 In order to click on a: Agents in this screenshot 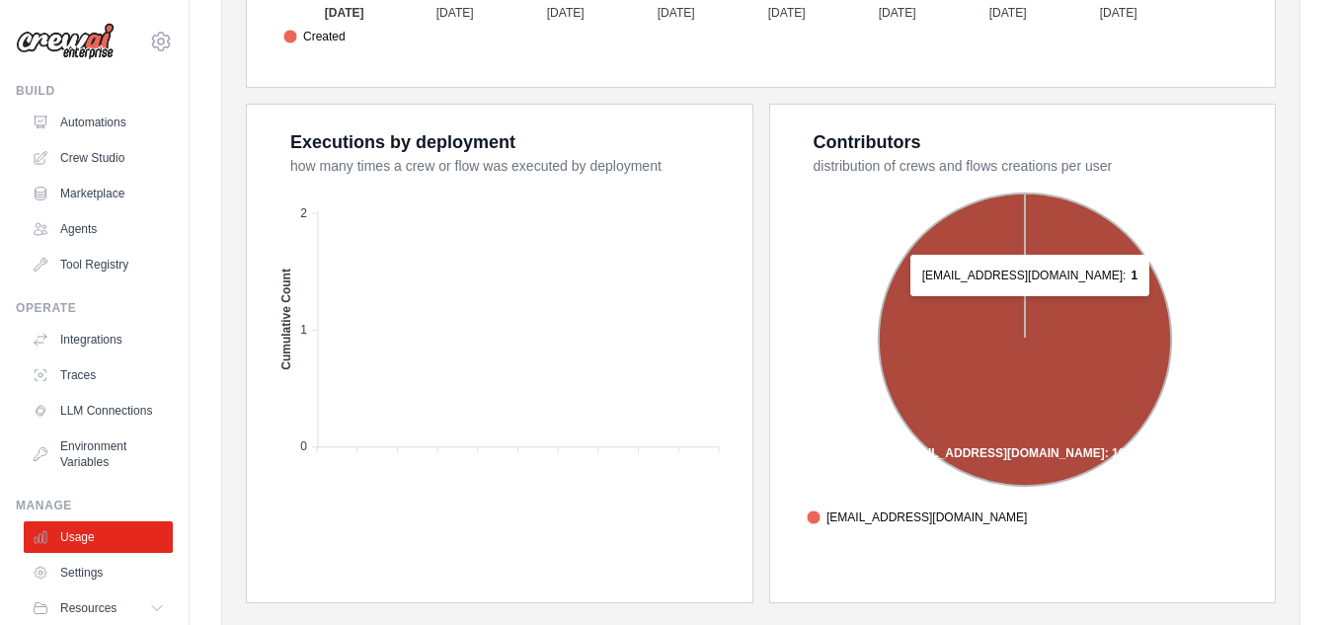, I will do `click(98, 229)`.